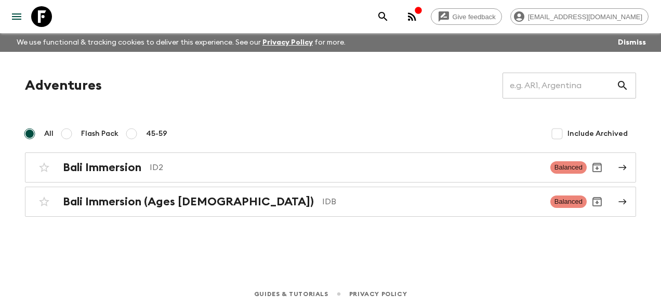 The image size is (661, 308). Describe the element at coordinates (559, 86) in the screenshot. I see `input: e.g. AR1, Argentina` at that location.